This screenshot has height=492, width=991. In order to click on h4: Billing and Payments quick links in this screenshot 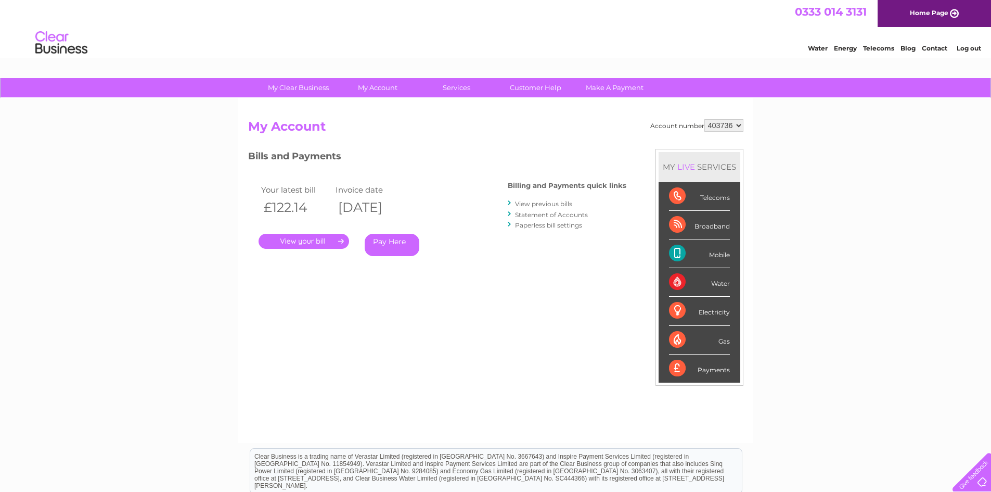, I will do `click(567, 185)`.